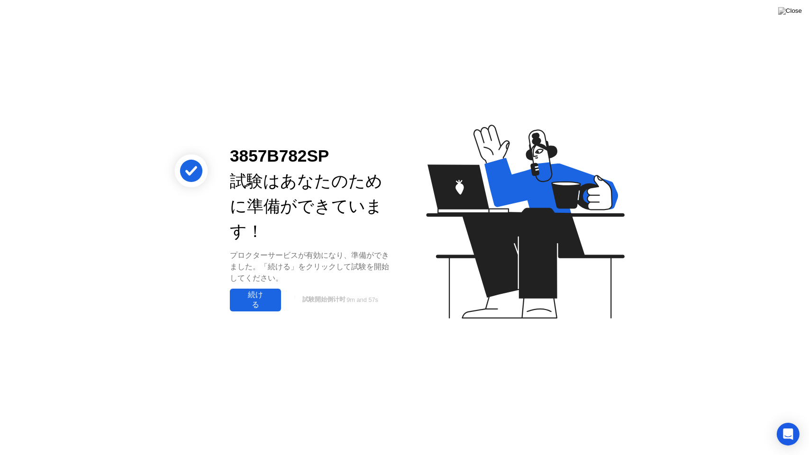  What do you see at coordinates (790, 11) in the screenshot?
I see `img: Close` at bounding box center [790, 11].